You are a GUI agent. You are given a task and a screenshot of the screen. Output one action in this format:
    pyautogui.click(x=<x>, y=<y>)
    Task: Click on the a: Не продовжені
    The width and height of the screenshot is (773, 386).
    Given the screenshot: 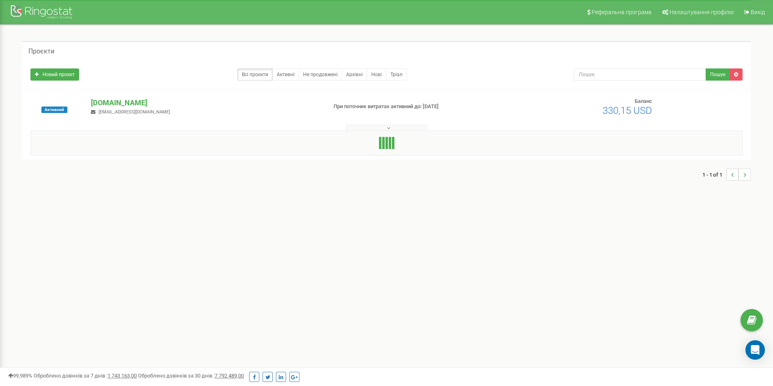 What is the action you would take?
    pyautogui.click(x=320, y=75)
    